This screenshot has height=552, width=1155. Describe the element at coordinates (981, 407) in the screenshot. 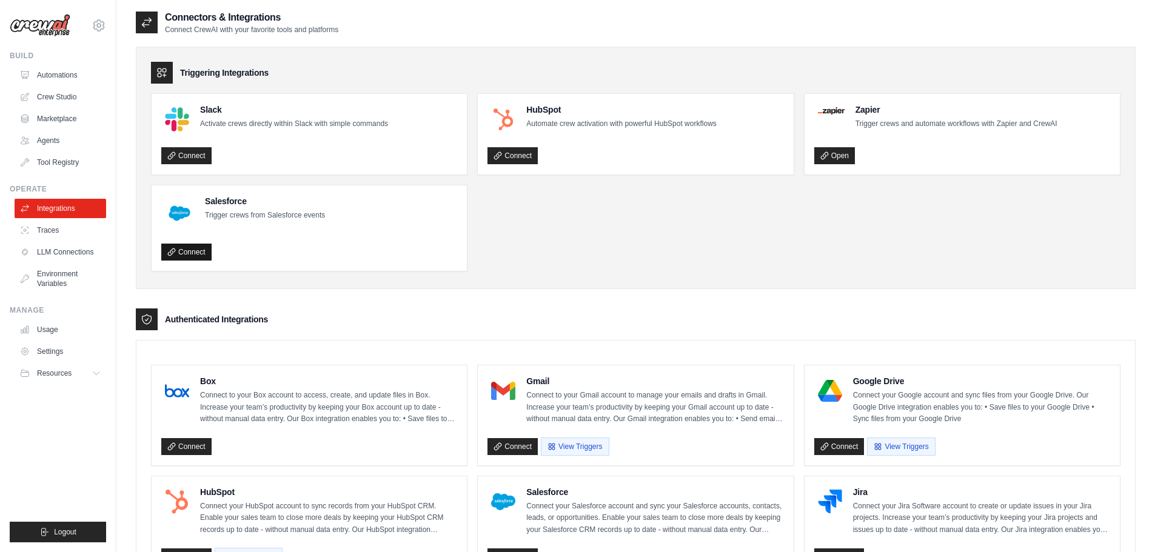

I see `p: Connect your Google account and sync files from your Google Drive. Our Google Drive integration e...` at that location.